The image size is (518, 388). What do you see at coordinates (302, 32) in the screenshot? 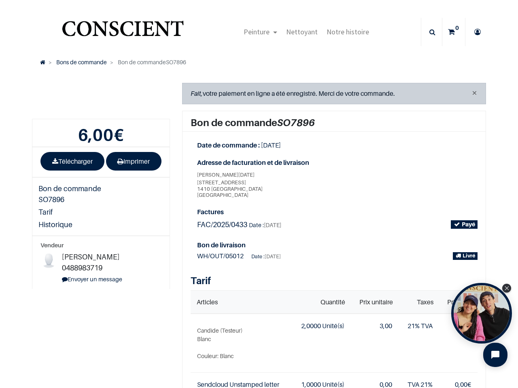
I see `span: Nettoyant` at bounding box center [302, 32].